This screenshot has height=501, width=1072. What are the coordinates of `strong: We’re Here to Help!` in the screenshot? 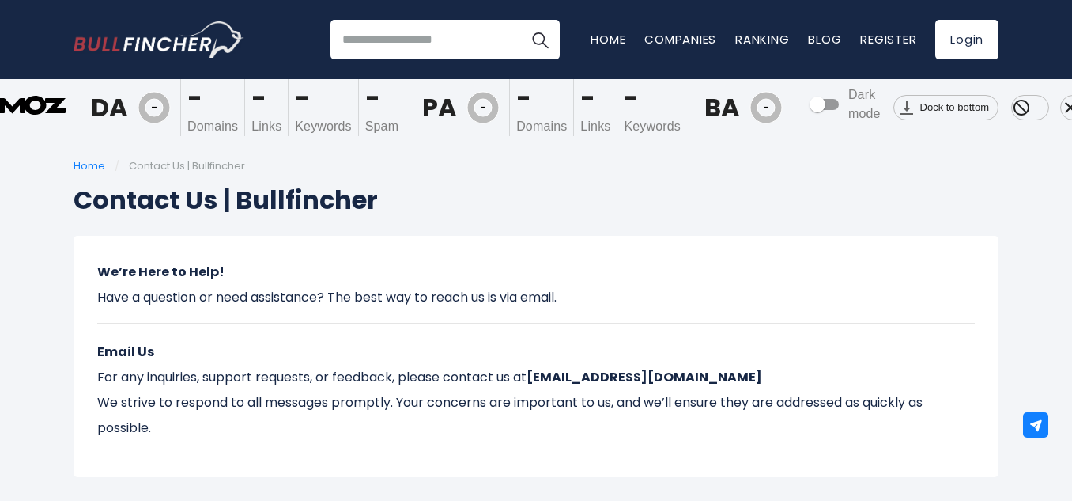 It's located at (161, 271).